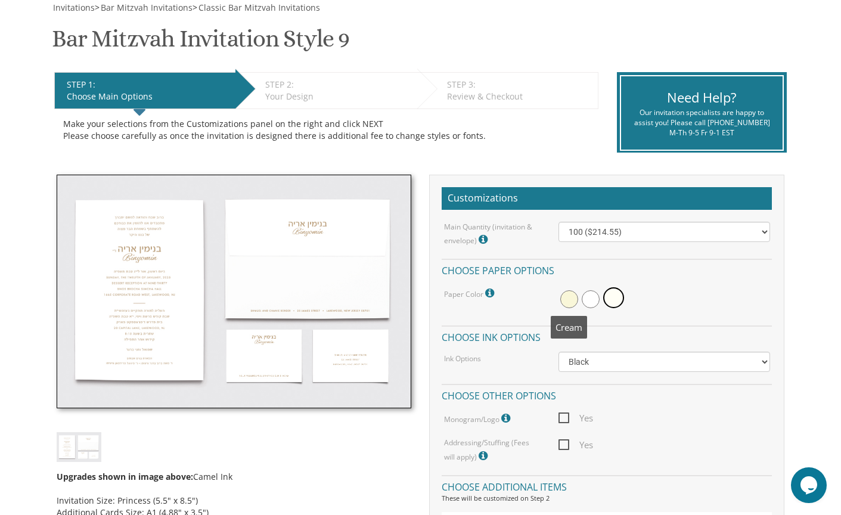 Image resolution: width=841 pixels, height=515 pixels. What do you see at coordinates (73, 7) in the screenshot?
I see `a: Invitations` at bounding box center [73, 7].